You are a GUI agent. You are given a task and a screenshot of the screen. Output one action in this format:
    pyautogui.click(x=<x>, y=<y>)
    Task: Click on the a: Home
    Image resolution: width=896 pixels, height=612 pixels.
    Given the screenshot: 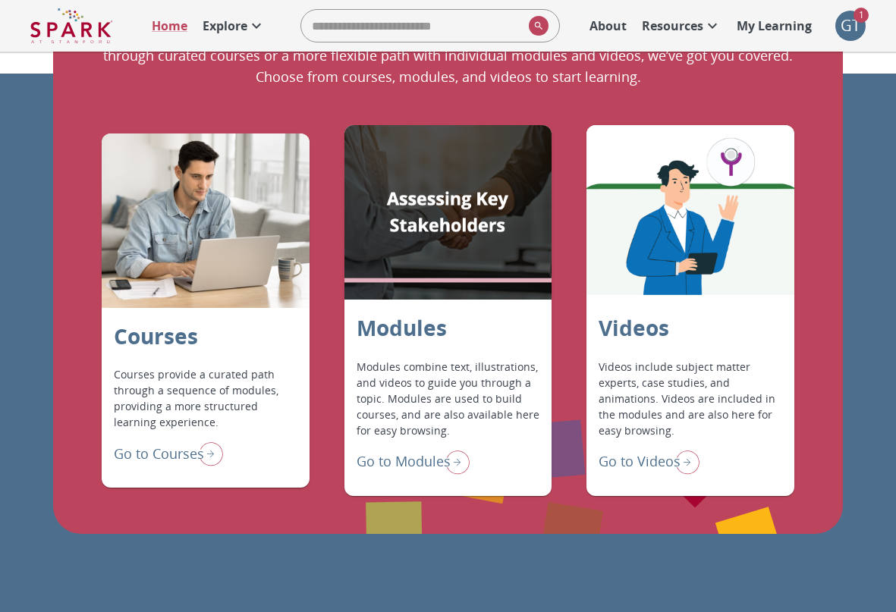 What is the action you would take?
    pyautogui.click(x=169, y=26)
    